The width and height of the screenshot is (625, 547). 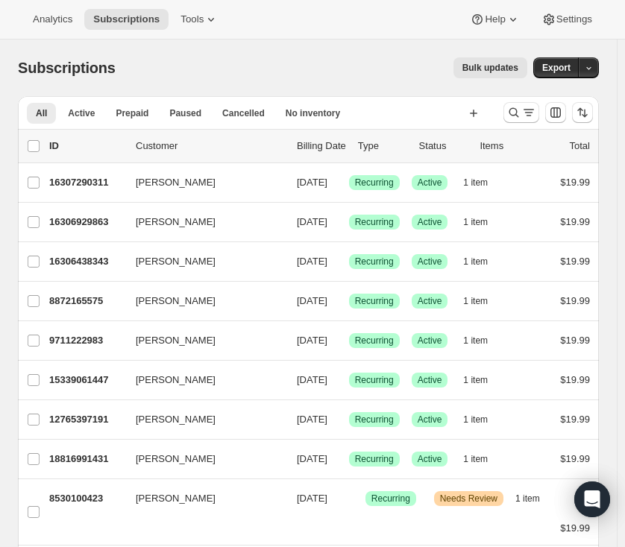 I want to click on button: Settings, so click(x=567, y=19).